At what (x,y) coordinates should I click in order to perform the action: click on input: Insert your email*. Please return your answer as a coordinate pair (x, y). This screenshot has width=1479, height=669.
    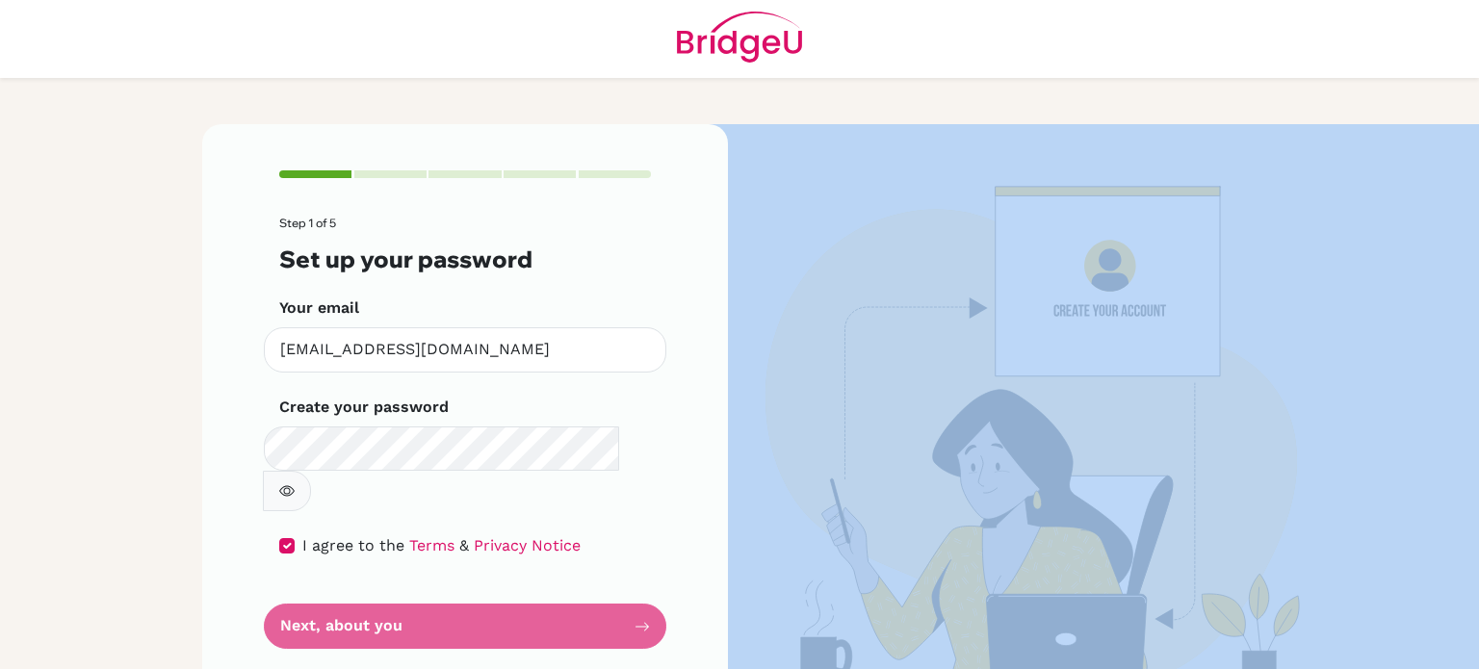
    Looking at the image, I should click on (465, 350).